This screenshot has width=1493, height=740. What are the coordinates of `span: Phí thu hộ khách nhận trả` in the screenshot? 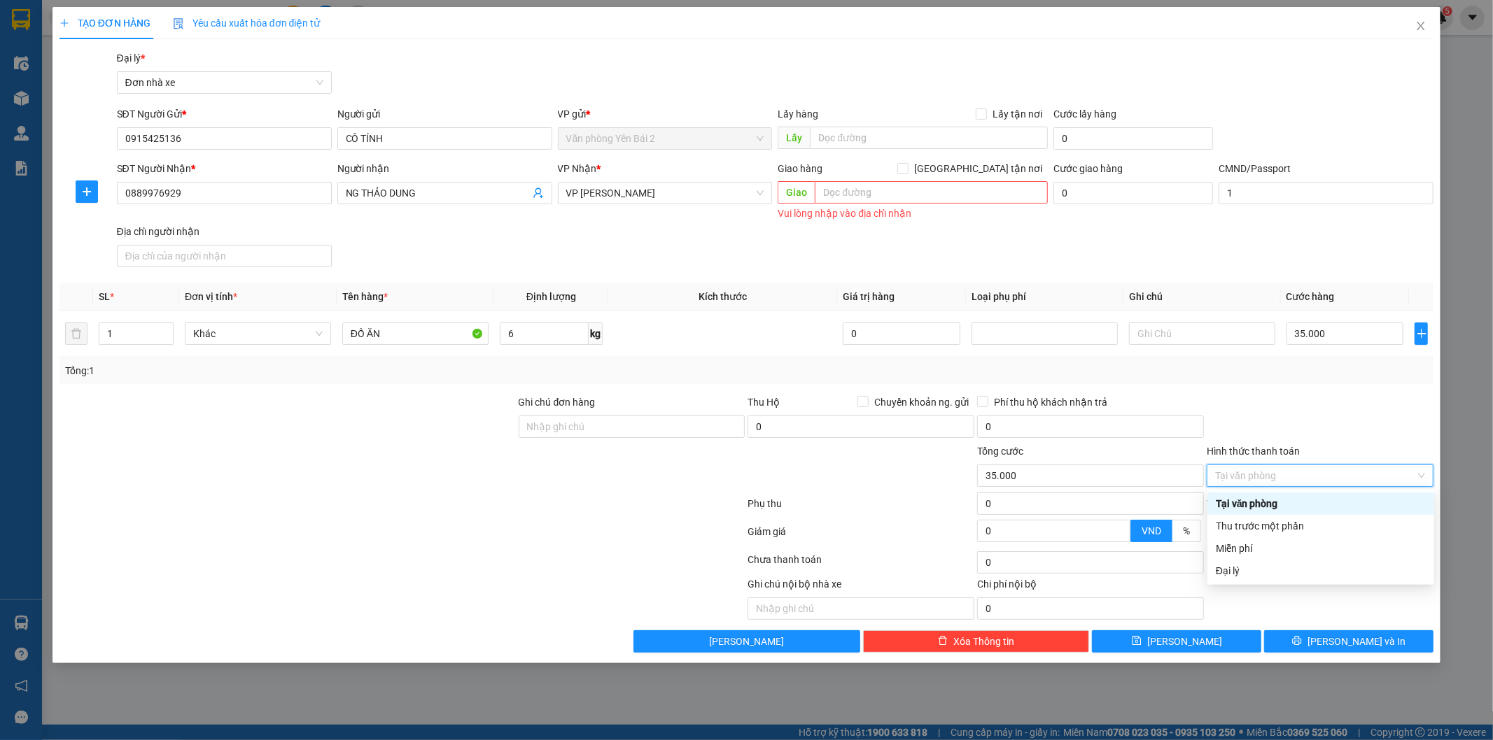 It's located at (1050, 402).